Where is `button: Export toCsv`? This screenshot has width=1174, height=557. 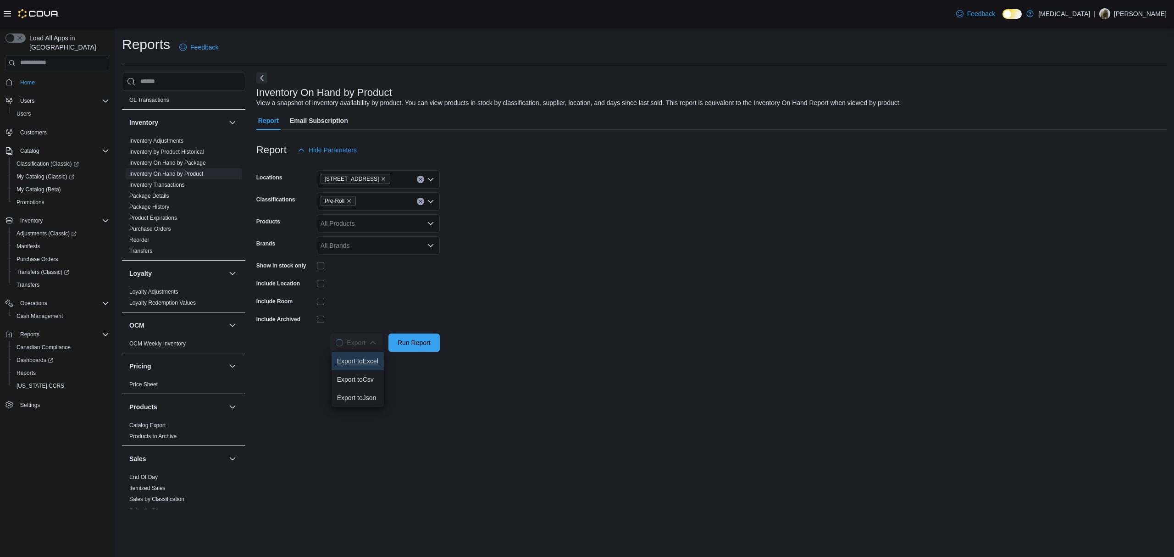
button: Export toCsv is located at coordinates (358, 379).